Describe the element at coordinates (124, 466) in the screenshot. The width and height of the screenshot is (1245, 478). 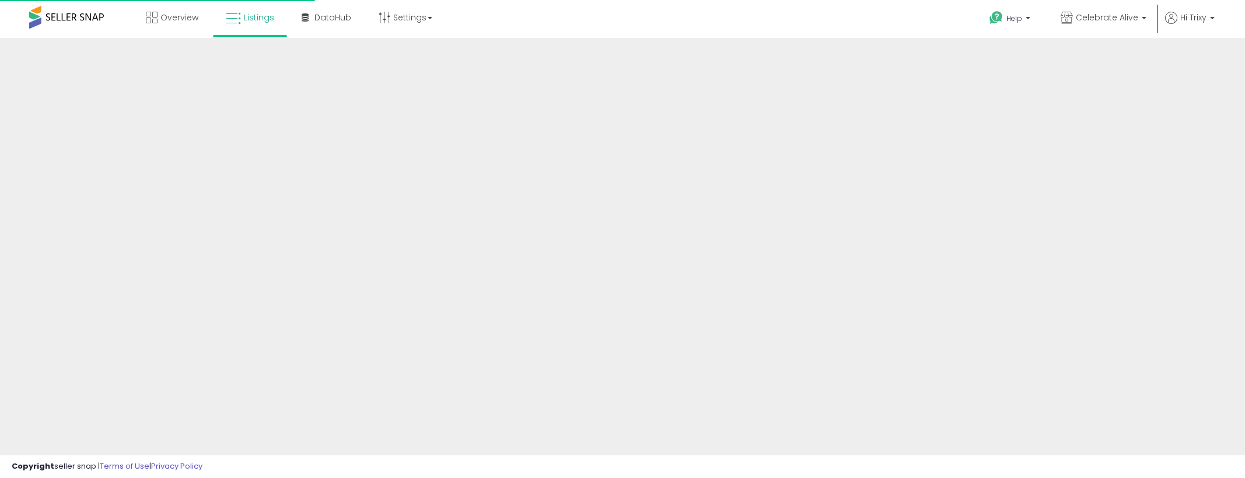
I see `a: Terms of Use` at that location.